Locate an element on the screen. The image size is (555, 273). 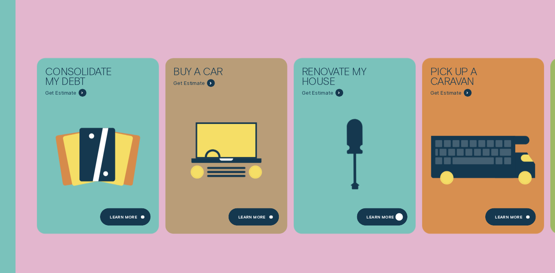
div: Buy a car is located at coordinates (212, 72).